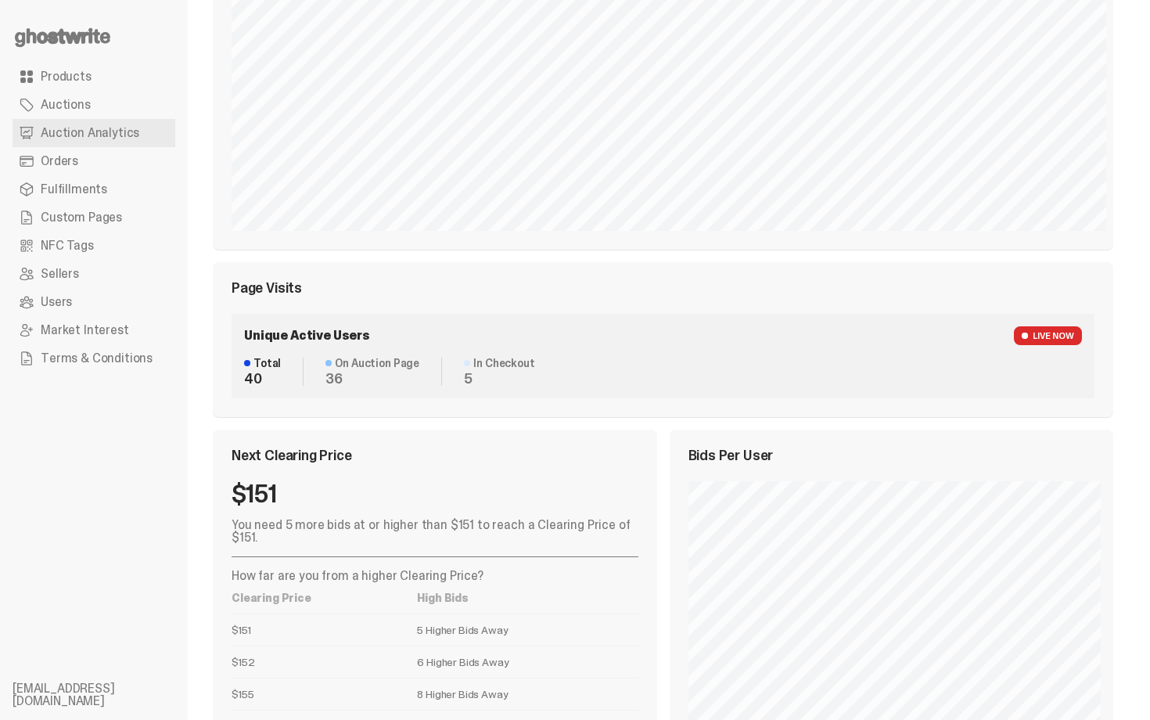 This screenshot has width=1150, height=720. Describe the element at coordinates (94, 77) in the screenshot. I see `a: Products` at that location.